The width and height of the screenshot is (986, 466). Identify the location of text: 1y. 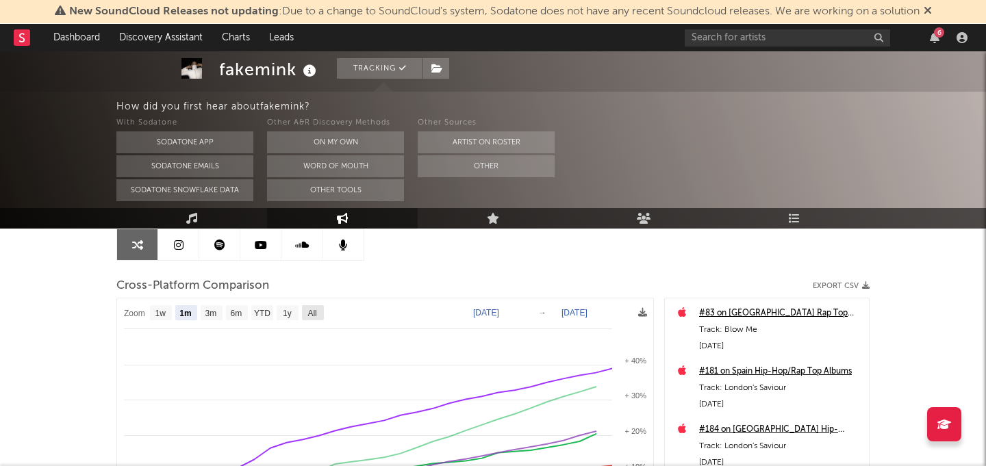
(287, 314).